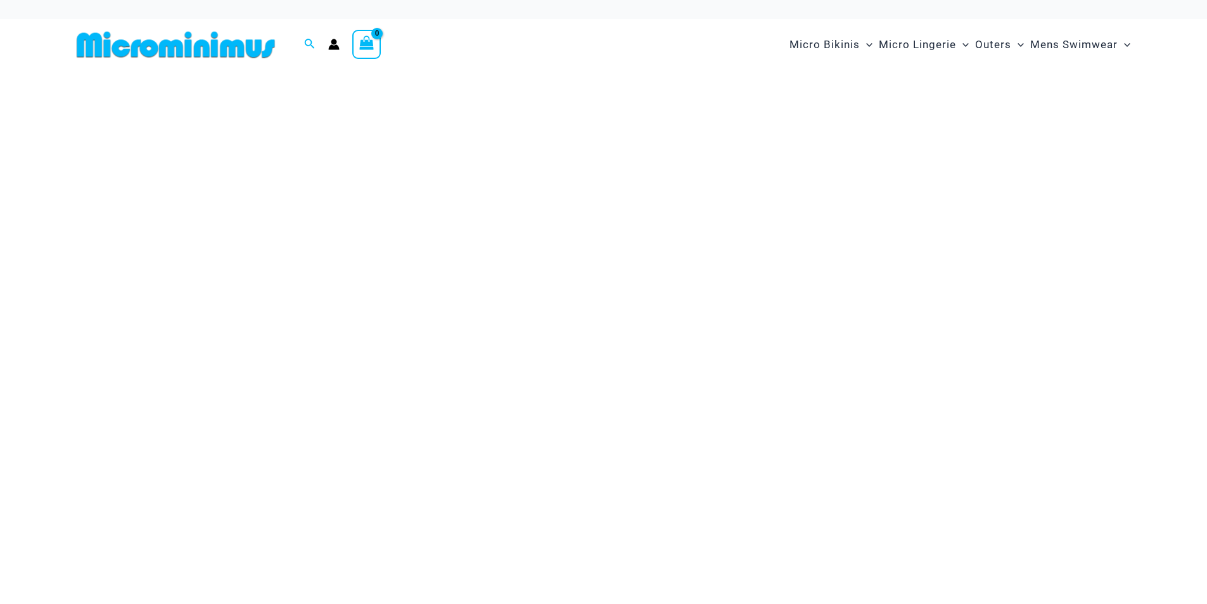  Describe the element at coordinates (831, 44) in the screenshot. I see `a: Micro BikinisMenu ToggleMenu Toggle` at that location.